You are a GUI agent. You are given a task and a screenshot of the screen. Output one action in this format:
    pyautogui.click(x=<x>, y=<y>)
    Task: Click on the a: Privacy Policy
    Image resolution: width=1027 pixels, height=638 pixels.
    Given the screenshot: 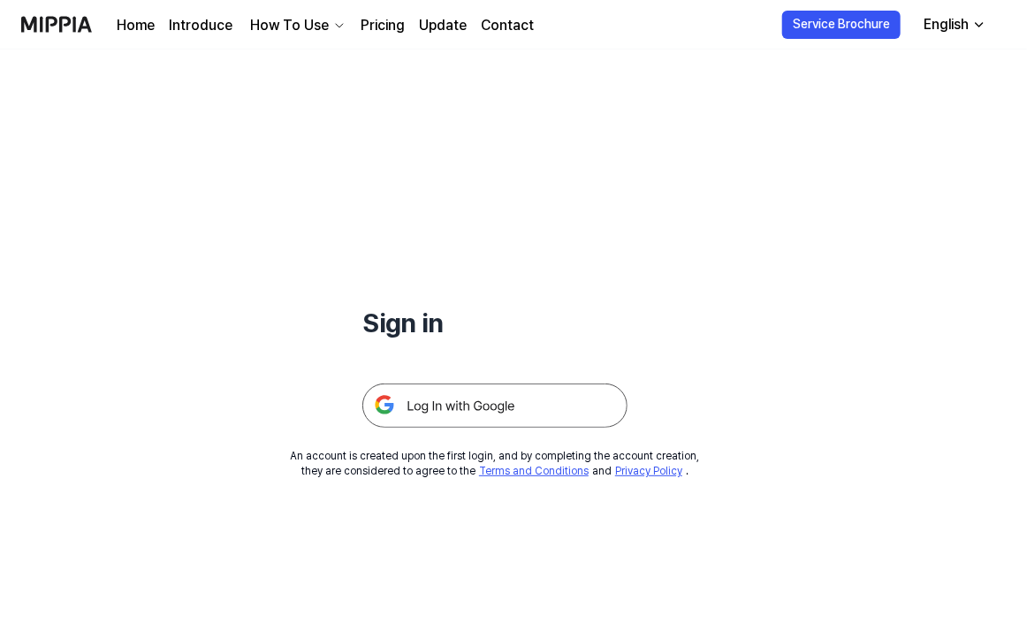 What is the action you would take?
    pyautogui.click(x=649, y=471)
    